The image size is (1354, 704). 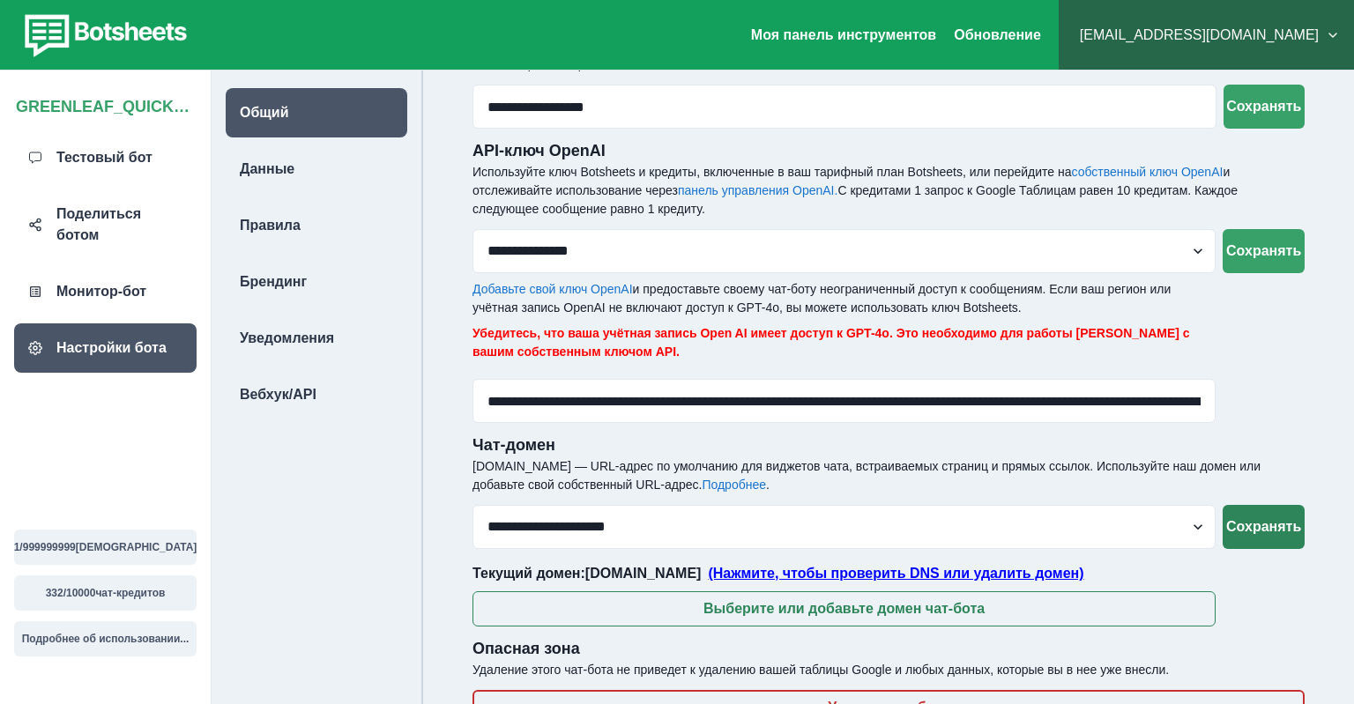 I want to click on p: Правила, so click(x=270, y=226).